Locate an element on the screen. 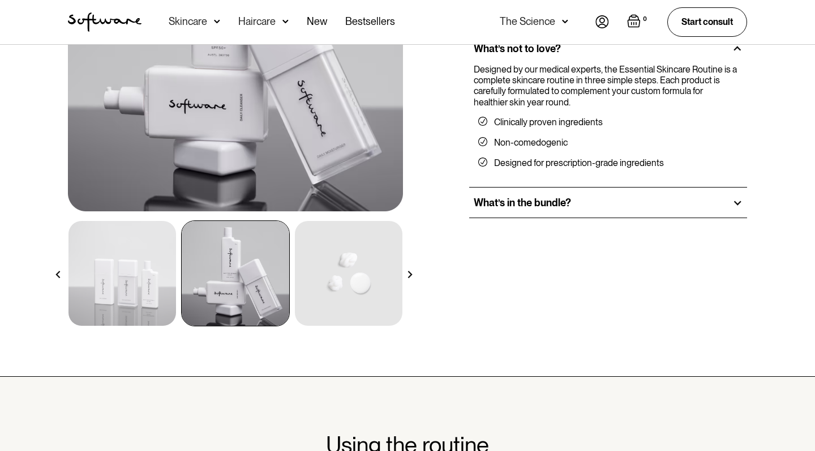 This screenshot has width=815, height=451. img: arrow right is located at coordinates (410, 274).